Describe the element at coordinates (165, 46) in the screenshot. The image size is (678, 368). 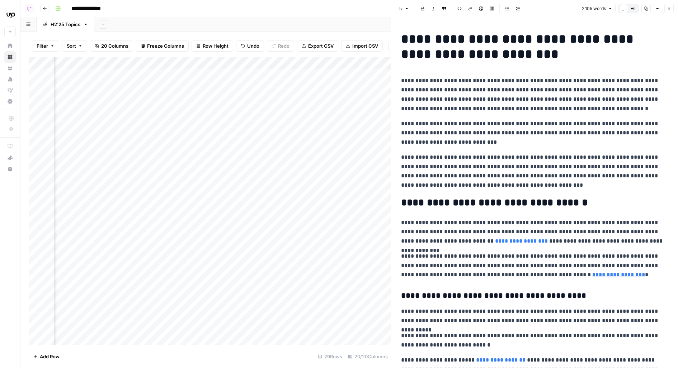
I see `span: Freeze Columns` at that location.